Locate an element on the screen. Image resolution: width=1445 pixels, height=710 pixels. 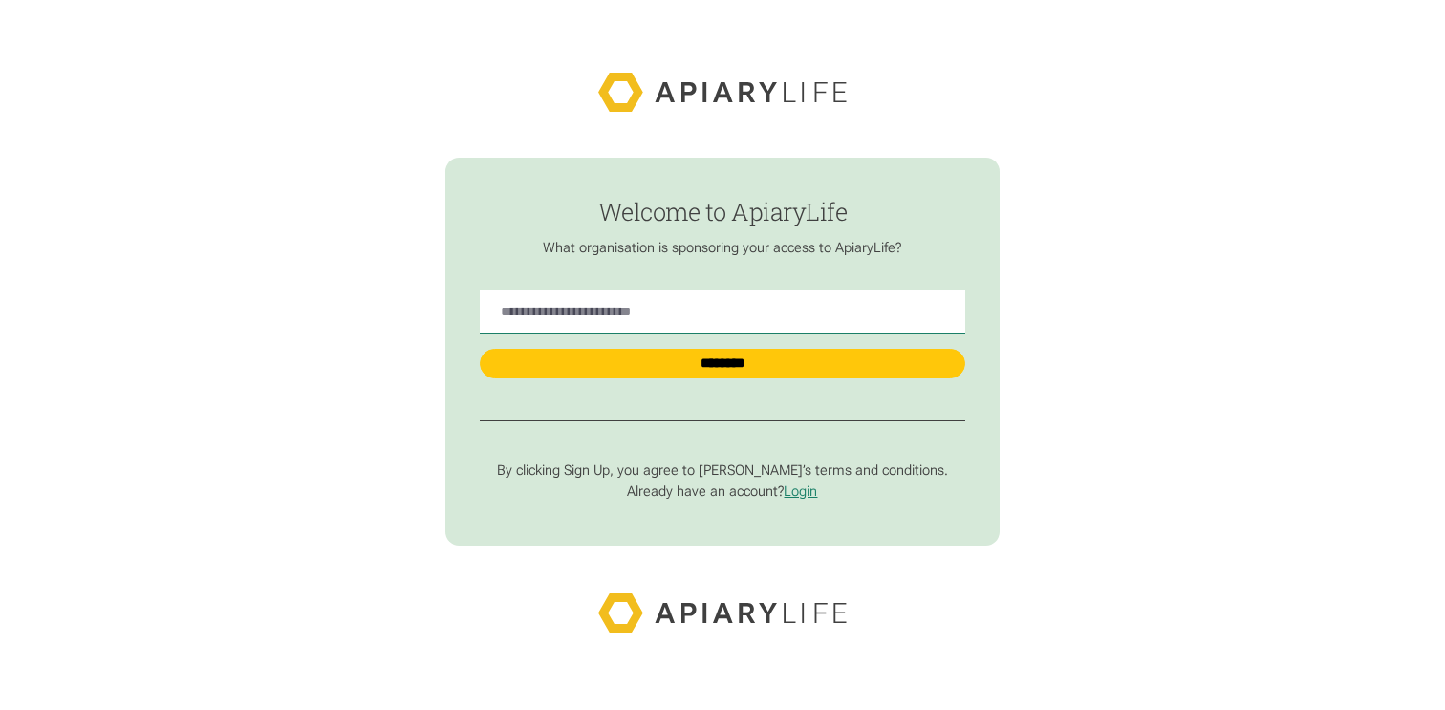
h1: Welcome to ApiaryLife is located at coordinates (721, 212).